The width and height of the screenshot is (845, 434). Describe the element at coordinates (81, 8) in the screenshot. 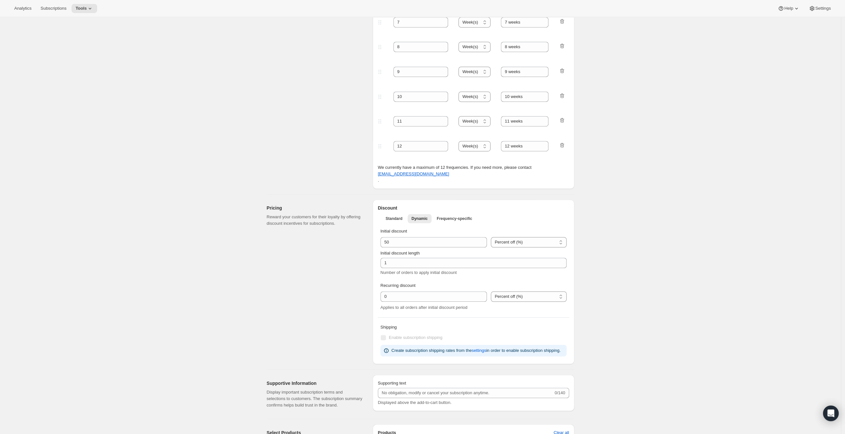

I see `span: Tools` at that location.